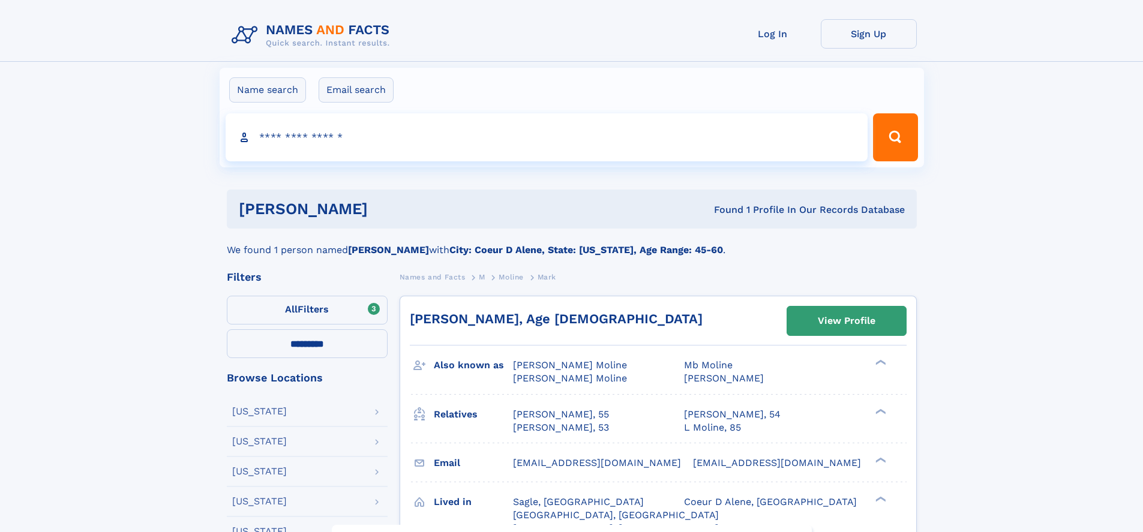 The image size is (1143, 532). What do you see at coordinates (307, 310) in the screenshot?
I see `label: Filters` at bounding box center [307, 310].